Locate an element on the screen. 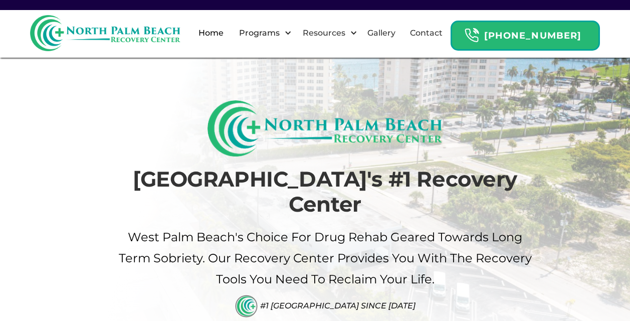  a: Home is located at coordinates (211, 33).